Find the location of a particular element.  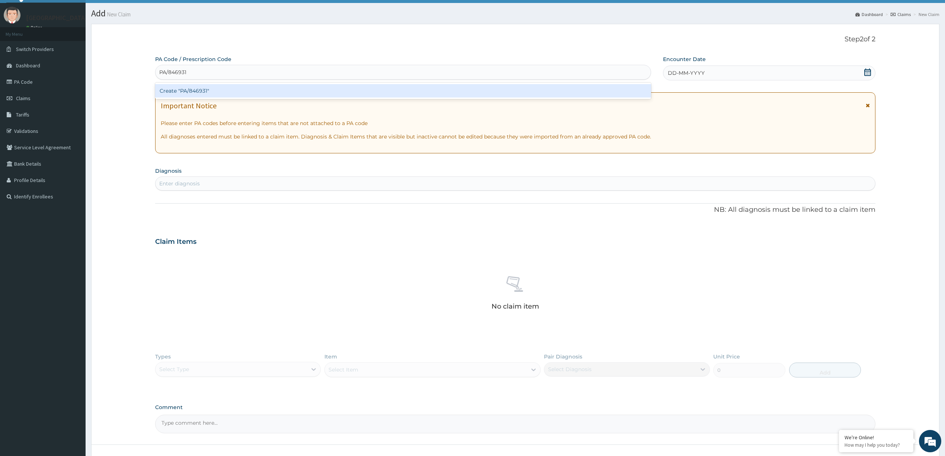

div: Chat with us now is located at coordinates (82, 46).